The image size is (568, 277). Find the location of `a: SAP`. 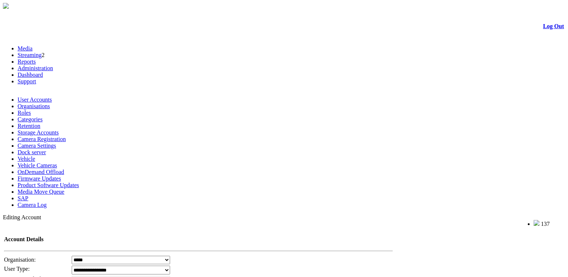

a: SAP is located at coordinates (23, 198).